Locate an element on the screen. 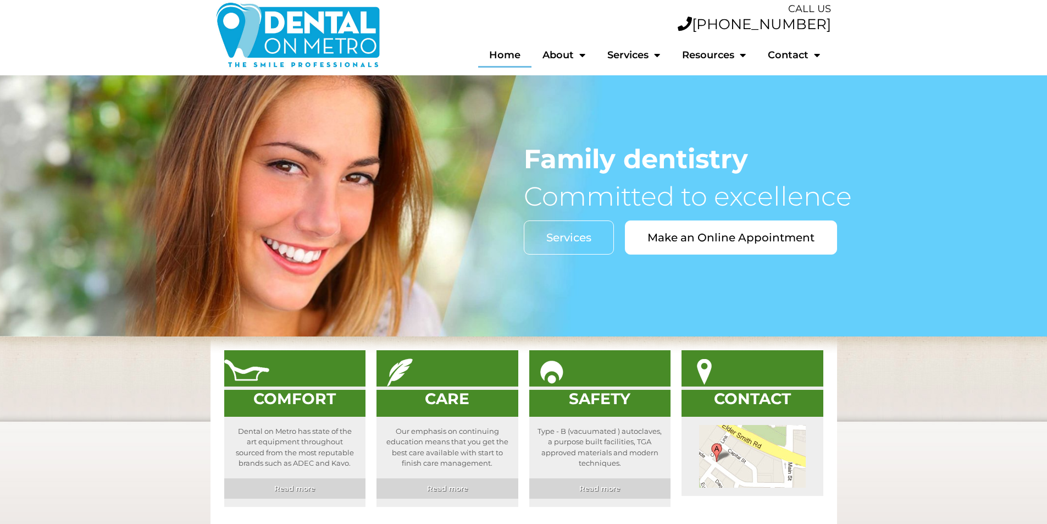 The height and width of the screenshot is (524, 1047). span: Make an Online Appointment is located at coordinates (731, 237).